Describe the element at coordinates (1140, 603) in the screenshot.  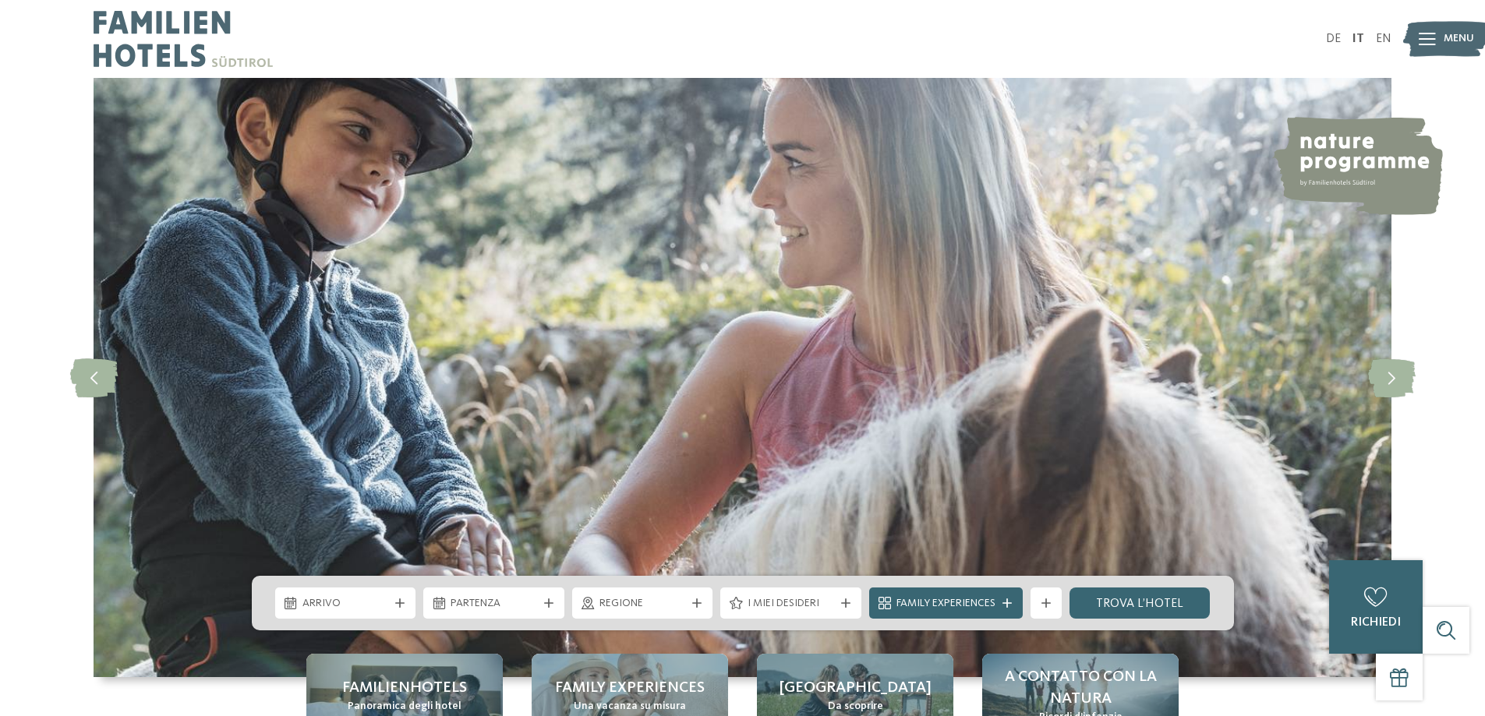
I see `a: trova l’hotel` at that location.